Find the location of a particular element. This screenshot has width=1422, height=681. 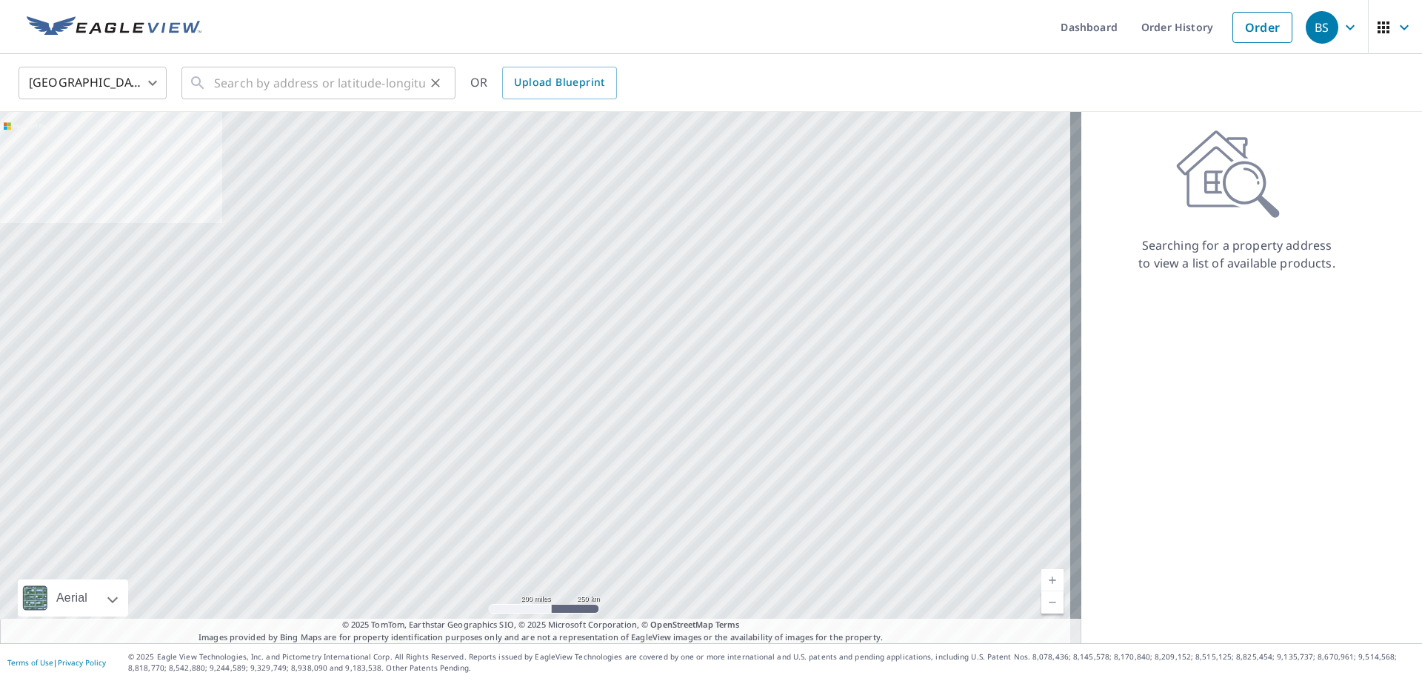

input: Search by address or latitude-longitude is located at coordinates (319, 83).